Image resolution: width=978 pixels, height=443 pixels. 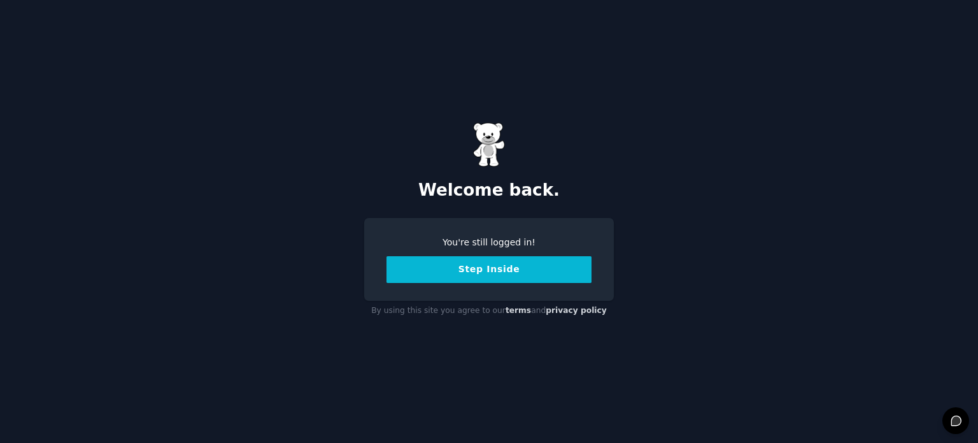 What do you see at coordinates (489, 242) in the screenshot?
I see `div: You're still logged in!` at bounding box center [489, 242].